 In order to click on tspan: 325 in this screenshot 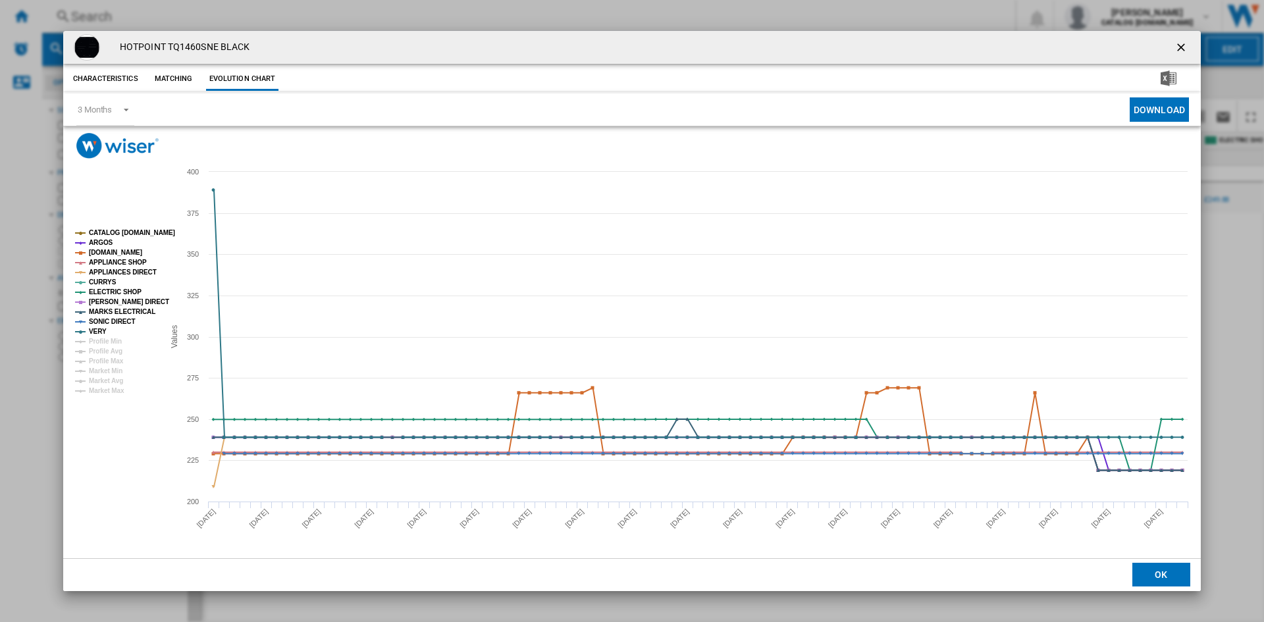, I will do `click(193, 296)`.